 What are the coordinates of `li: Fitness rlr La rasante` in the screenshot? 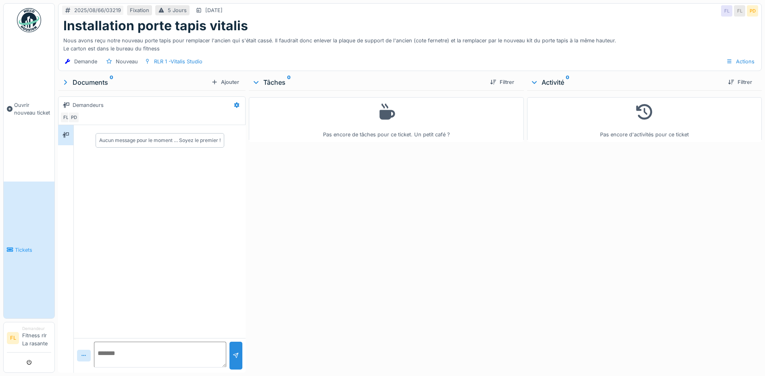 It's located at (37, 338).